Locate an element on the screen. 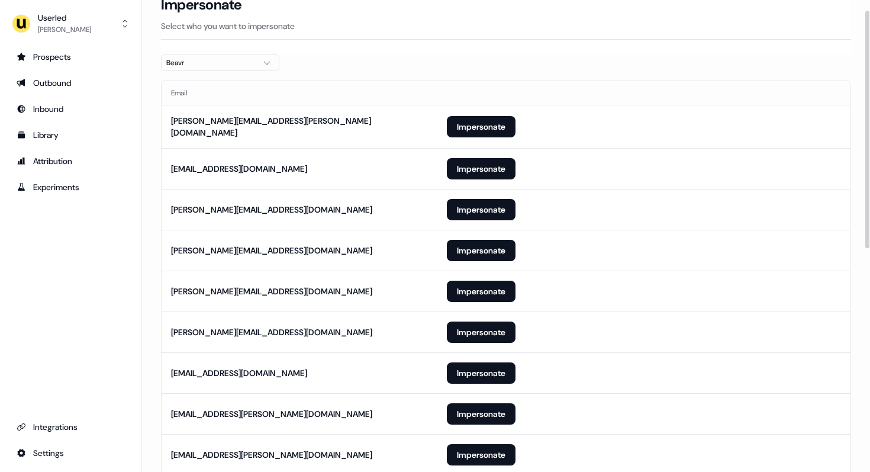 The image size is (870, 472). div: Outbound is located at coordinates (70, 83).